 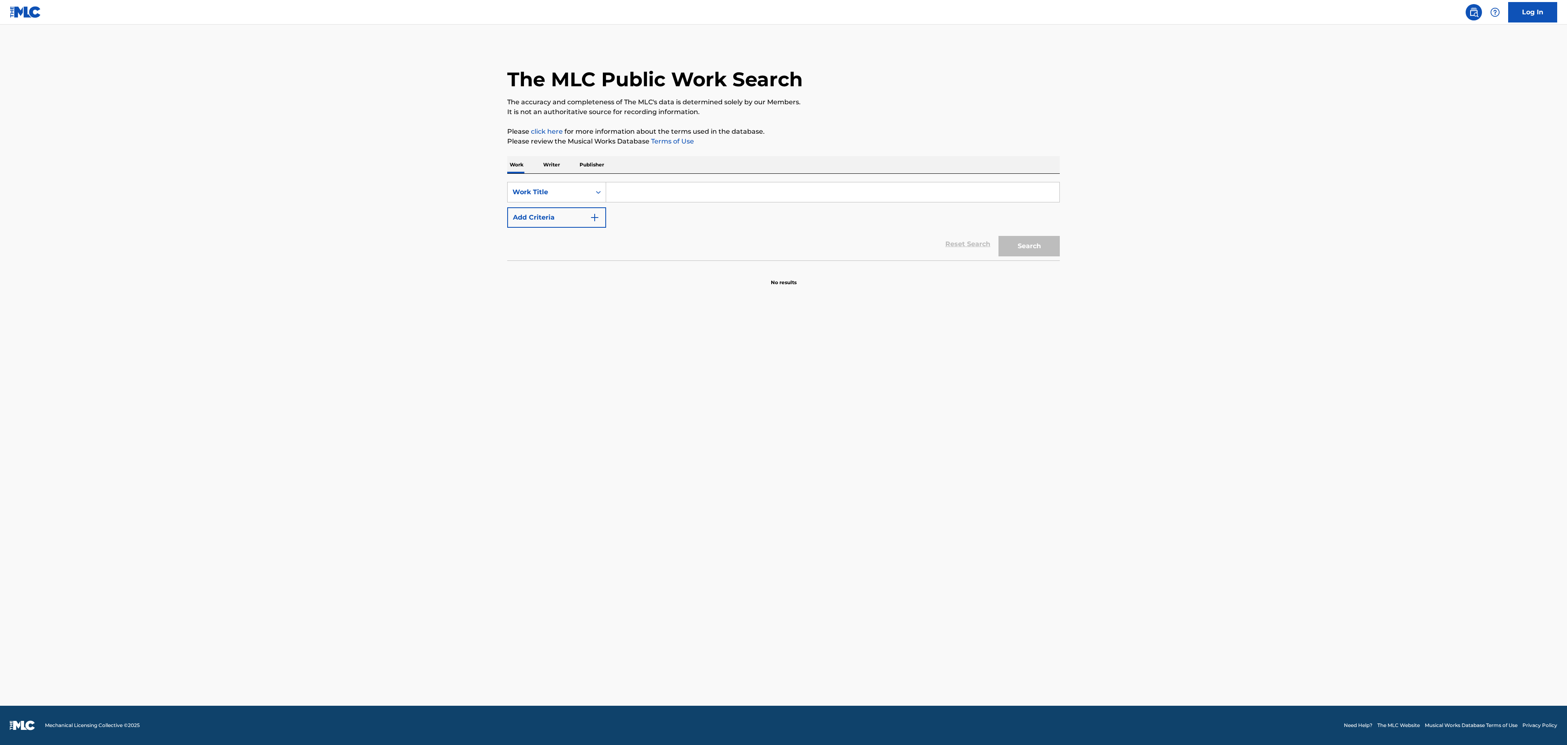 What do you see at coordinates (1474, 12) in the screenshot?
I see `a: Public Search` at bounding box center [1474, 12].